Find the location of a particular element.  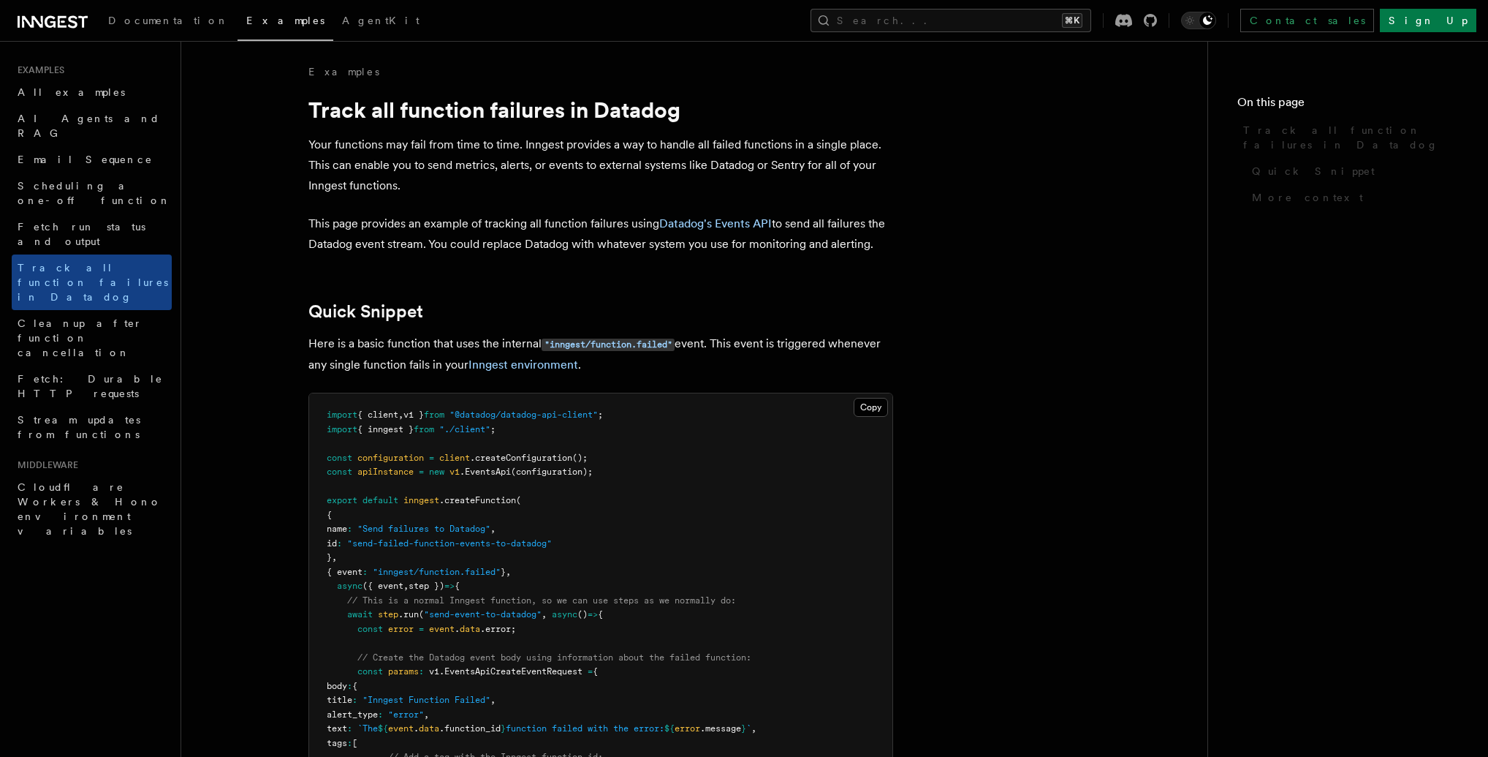

a: Cloudflare Workers & Hono environment variables is located at coordinates (91, 509).